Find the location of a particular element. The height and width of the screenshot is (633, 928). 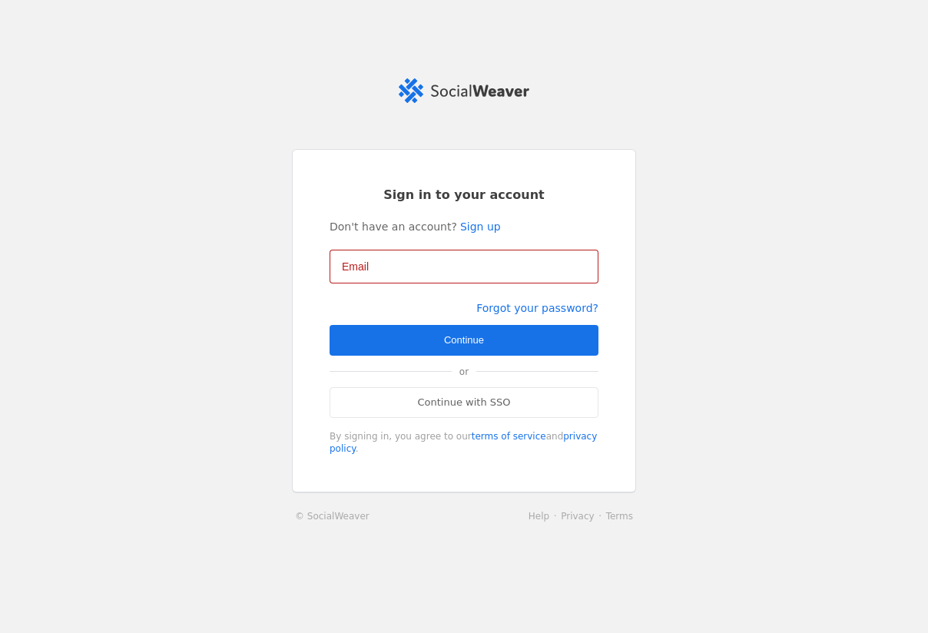

mat-label: Email is located at coordinates (355, 267).